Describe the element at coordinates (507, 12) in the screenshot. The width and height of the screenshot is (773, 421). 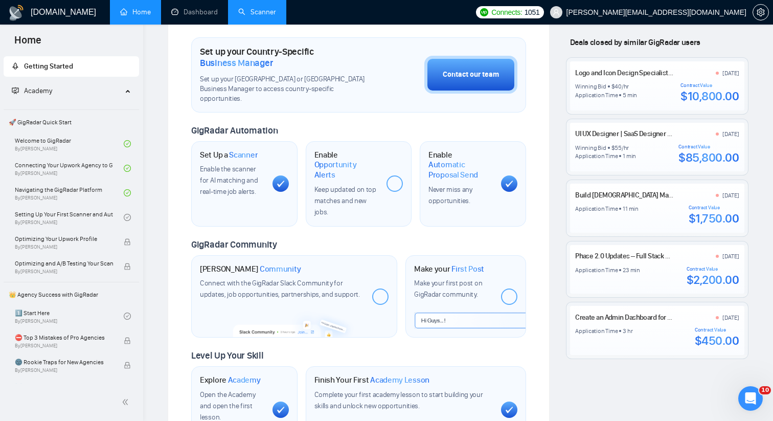
I see `span: Connects:` at that location.